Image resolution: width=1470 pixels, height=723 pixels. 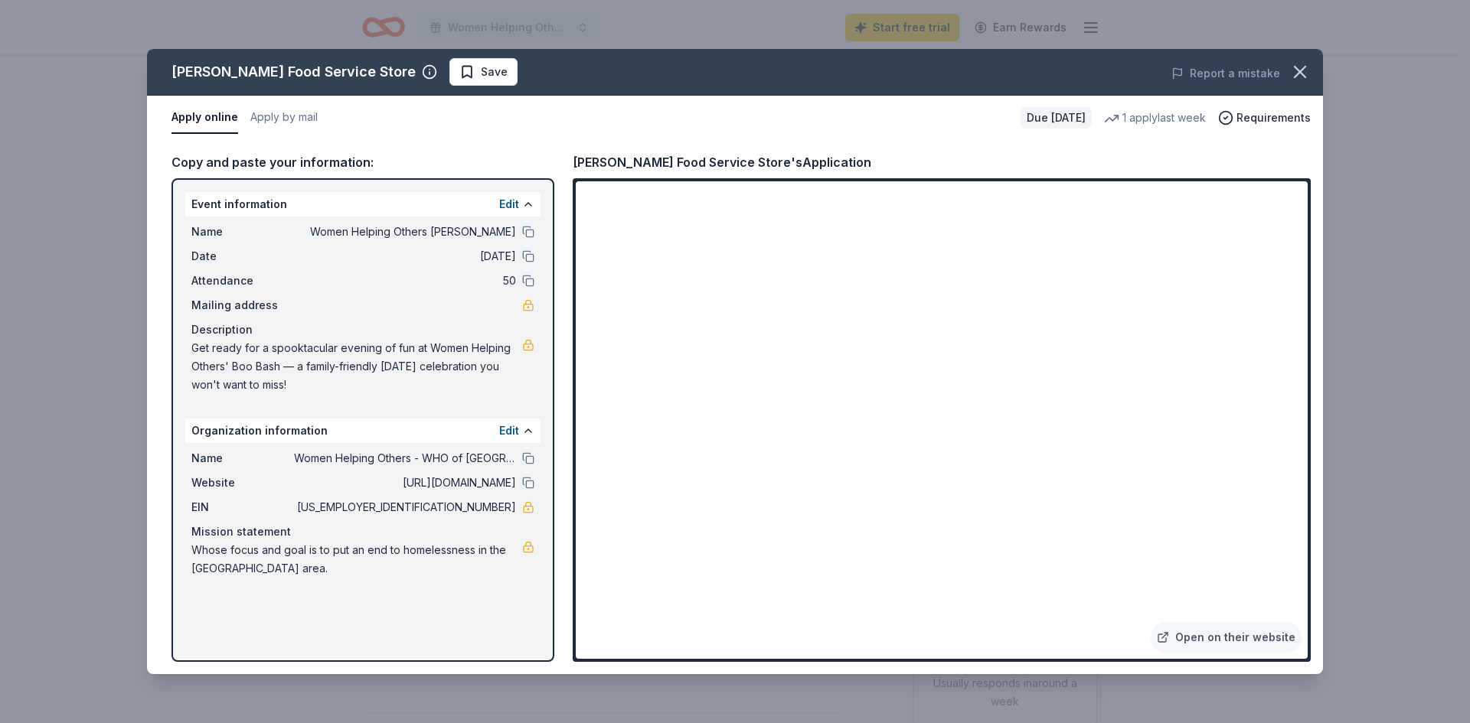 What do you see at coordinates (494, 72) in the screenshot?
I see `span: Save` at bounding box center [494, 72].